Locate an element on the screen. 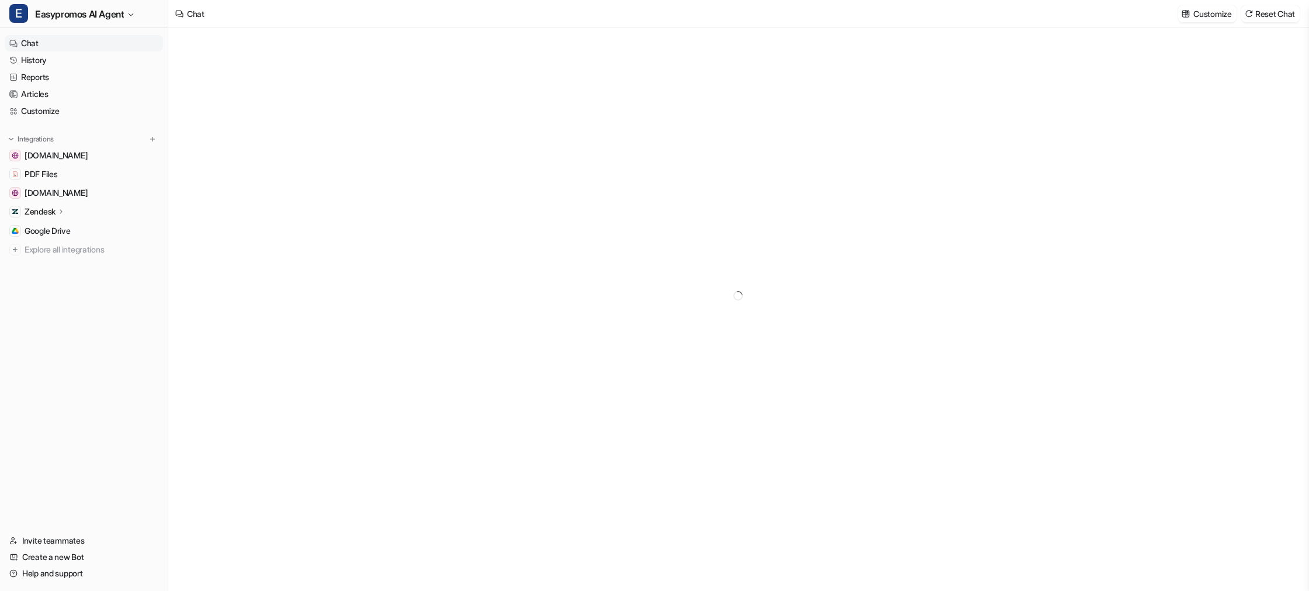 This screenshot has width=1309, height=591. img: easypromos-apiref.redoc.ly is located at coordinates (15, 155).